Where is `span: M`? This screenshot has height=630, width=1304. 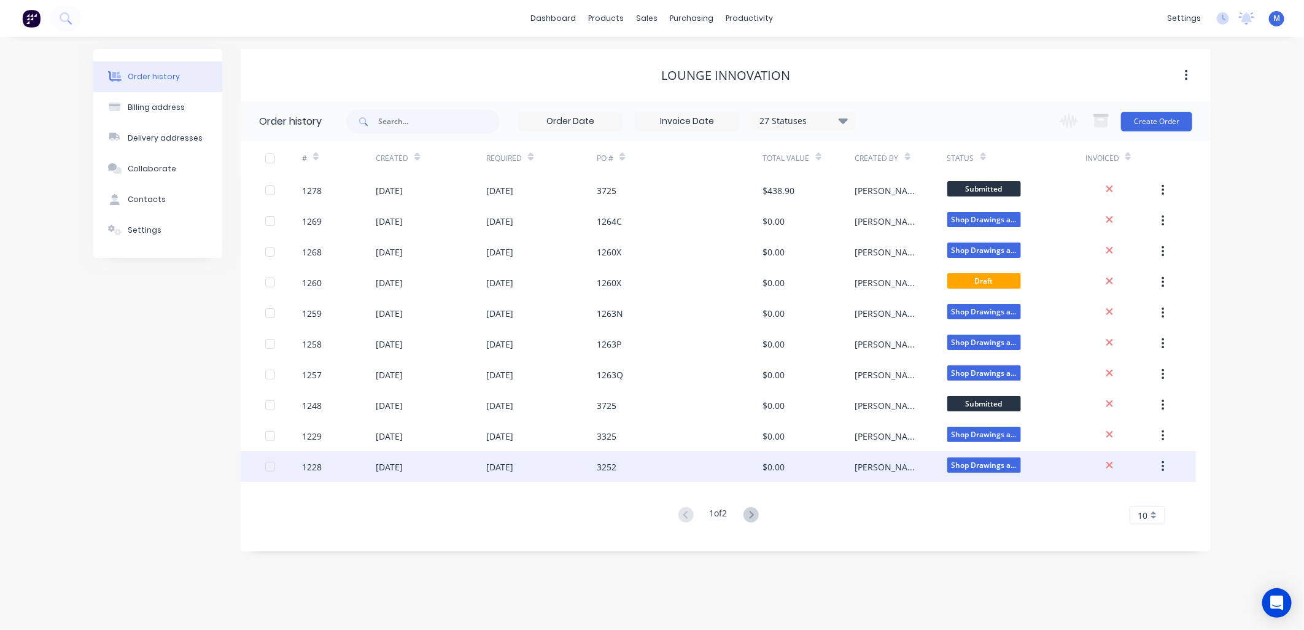
span: M is located at coordinates (1277, 18).